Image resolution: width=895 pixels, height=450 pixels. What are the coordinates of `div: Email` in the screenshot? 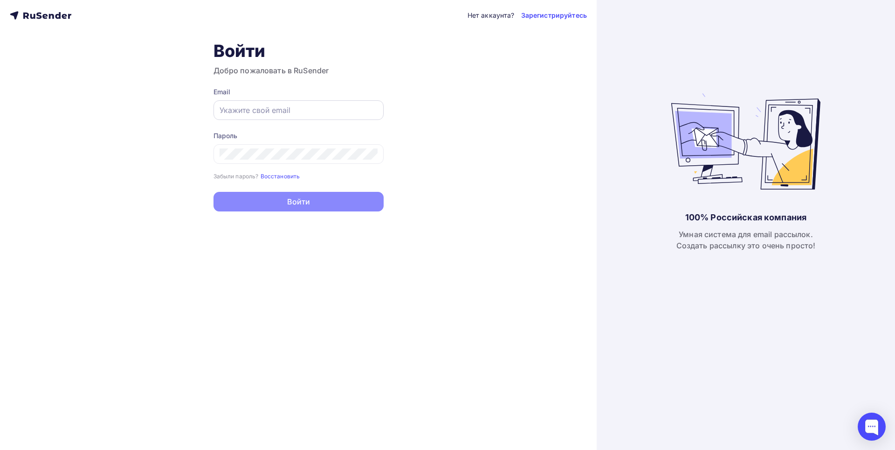 It's located at (298, 92).